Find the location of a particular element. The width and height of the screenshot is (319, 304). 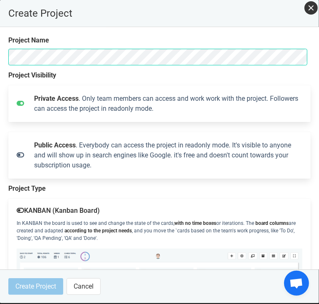

strong: Public Access is located at coordinates (55, 145).